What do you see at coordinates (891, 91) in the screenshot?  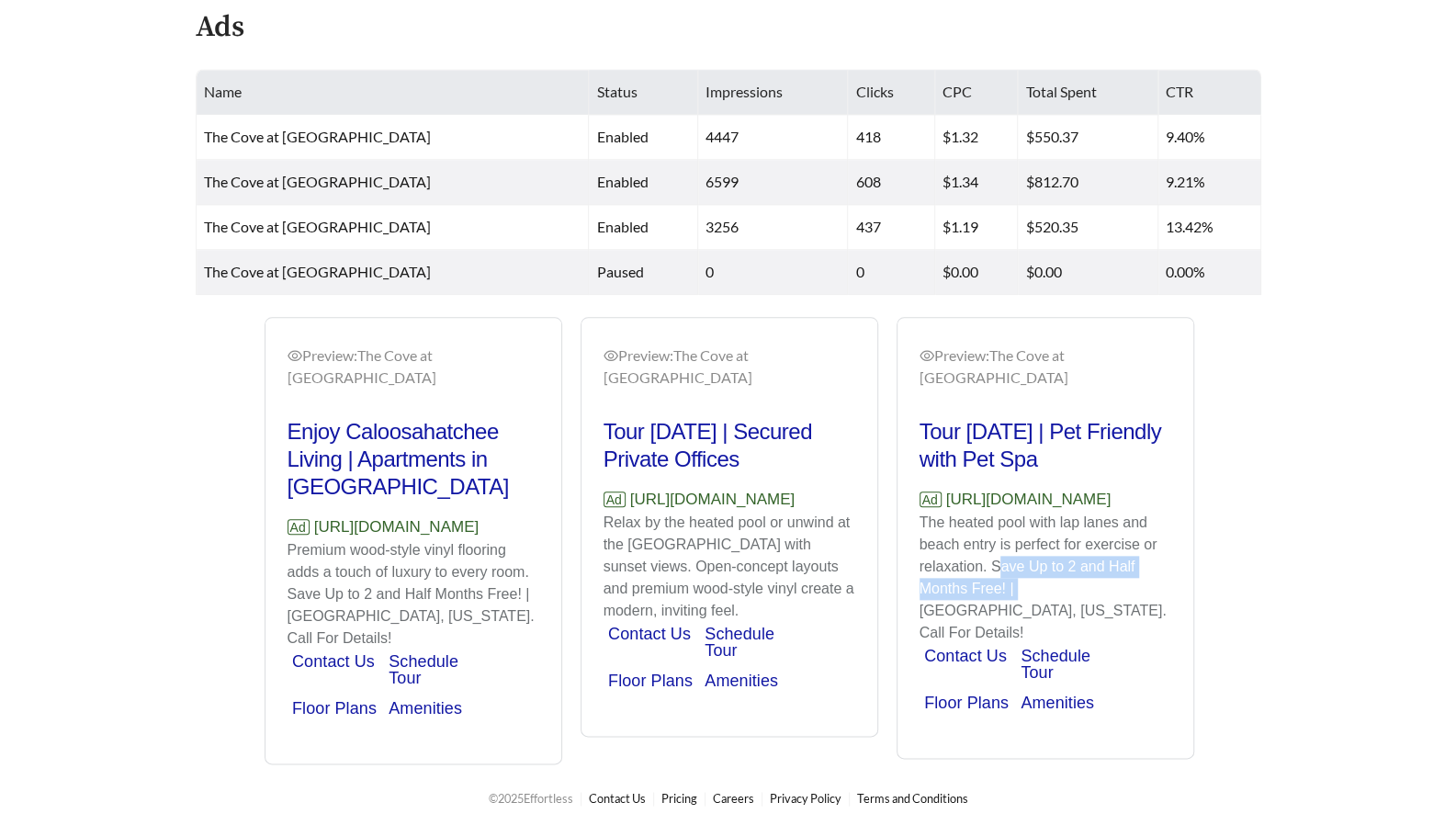 I see `th: Clicks` at bounding box center [891, 91].